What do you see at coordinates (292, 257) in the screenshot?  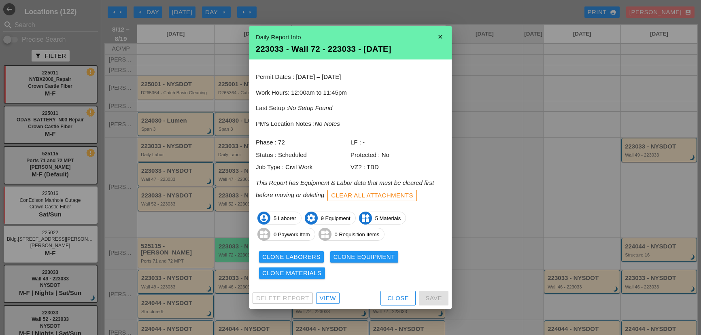 I see `div: Clone Laborers` at bounding box center [292, 257].